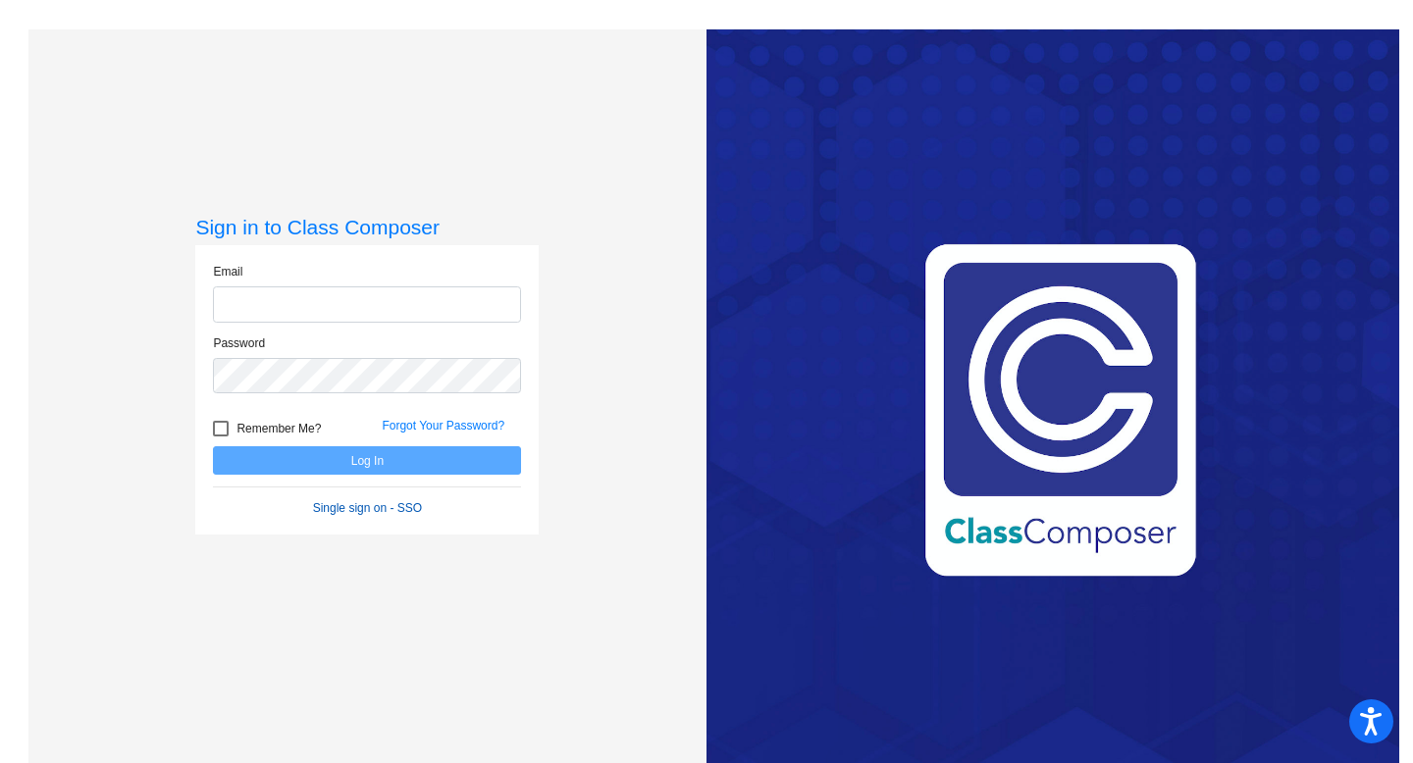 The image size is (1413, 763). What do you see at coordinates (442, 426) in the screenshot?
I see `a: Forgot Your Password?` at bounding box center [442, 426].